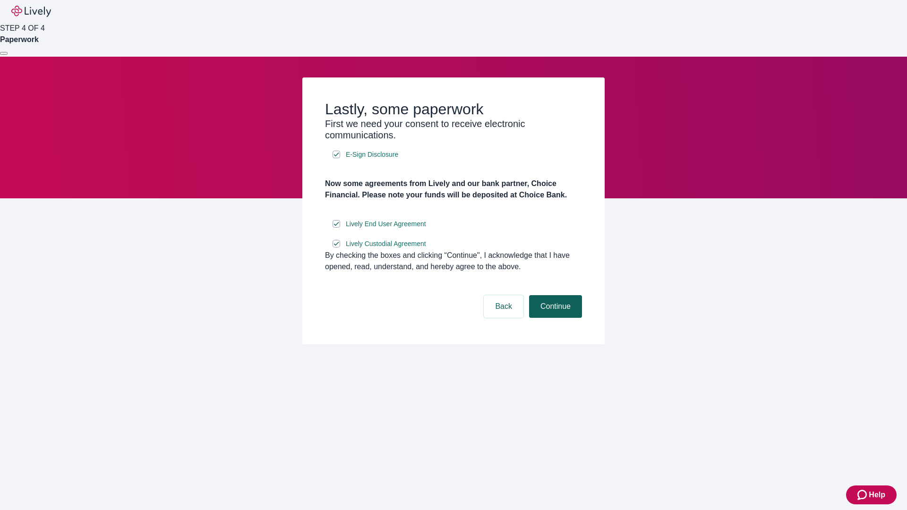 This screenshot has height=510, width=907. Describe the element at coordinates (503, 306) in the screenshot. I see `button: Back` at that location.